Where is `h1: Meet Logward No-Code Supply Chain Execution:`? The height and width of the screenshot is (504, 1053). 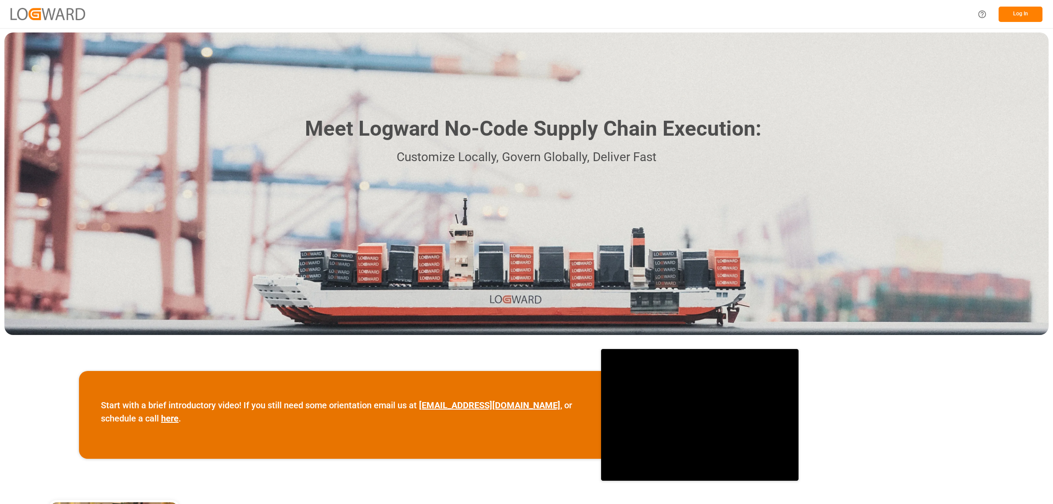
h1: Meet Logward No-Code Supply Chain Execution: is located at coordinates (533, 129).